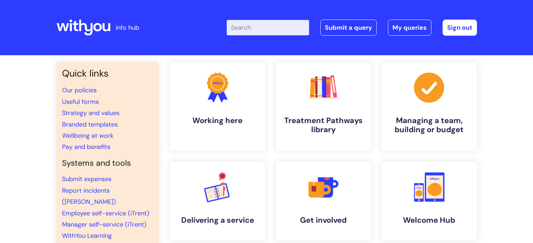 The height and width of the screenshot is (243, 533). Describe the element at coordinates (87, 236) in the screenshot. I see `a: WithYou Learning` at that location.